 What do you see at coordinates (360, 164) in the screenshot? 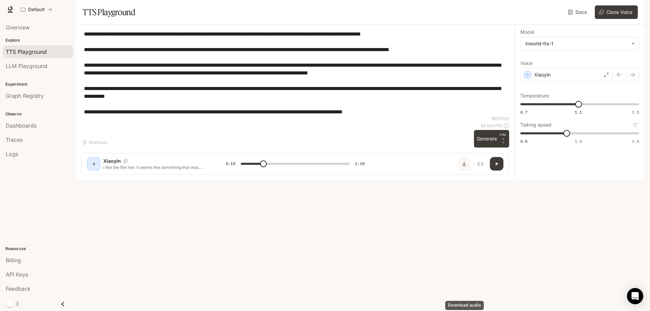
I see `span: 1:15` at bounding box center [360, 164].